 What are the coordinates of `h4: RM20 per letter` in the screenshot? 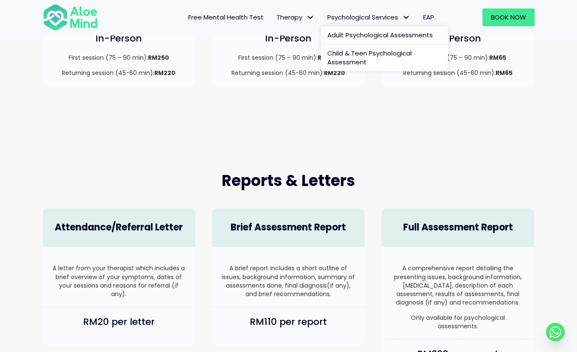 It's located at (119, 322).